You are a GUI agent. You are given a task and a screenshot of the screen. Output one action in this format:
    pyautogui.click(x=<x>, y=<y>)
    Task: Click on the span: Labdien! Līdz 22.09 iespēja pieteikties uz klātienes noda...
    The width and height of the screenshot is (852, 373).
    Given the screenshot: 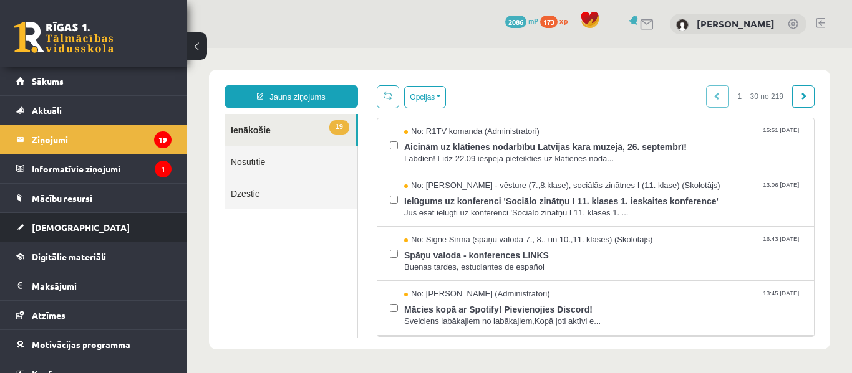 What is the action you would take?
    pyautogui.click(x=415, y=111)
    